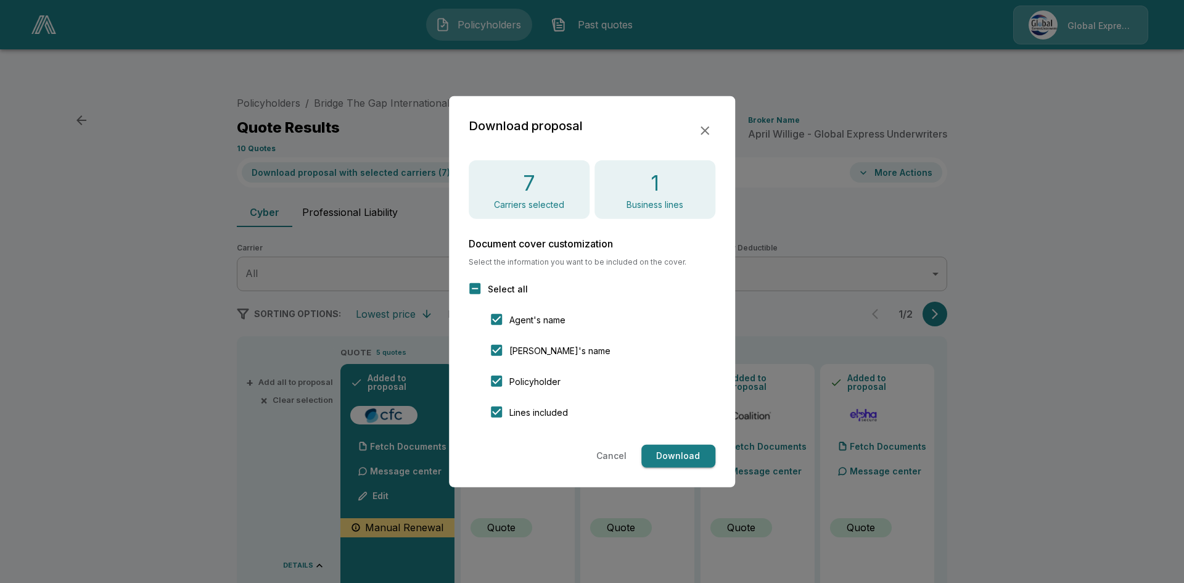 The image size is (1184, 583). I want to click on span: Select the information you want to be included on the cover., so click(592, 262).